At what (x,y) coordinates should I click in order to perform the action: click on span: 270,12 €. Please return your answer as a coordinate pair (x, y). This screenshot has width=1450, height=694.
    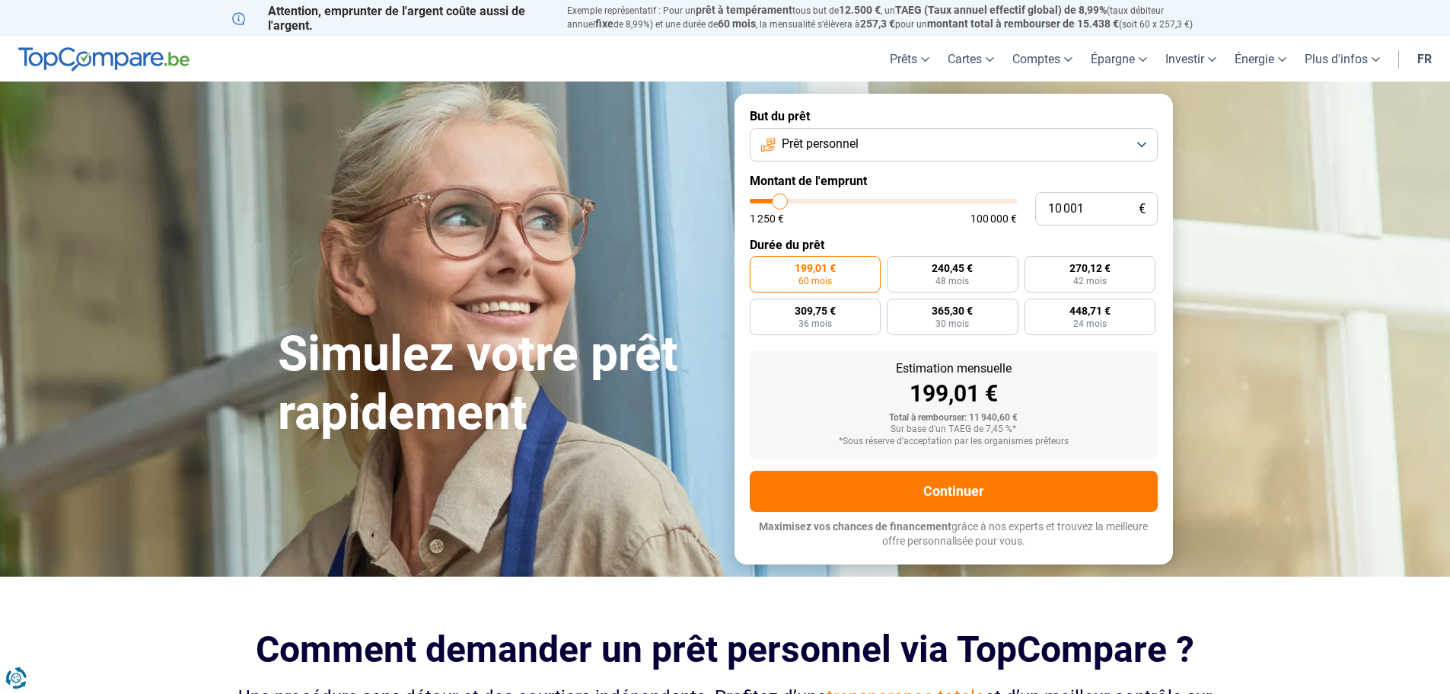
    Looking at the image, I should click on (1090, 268).